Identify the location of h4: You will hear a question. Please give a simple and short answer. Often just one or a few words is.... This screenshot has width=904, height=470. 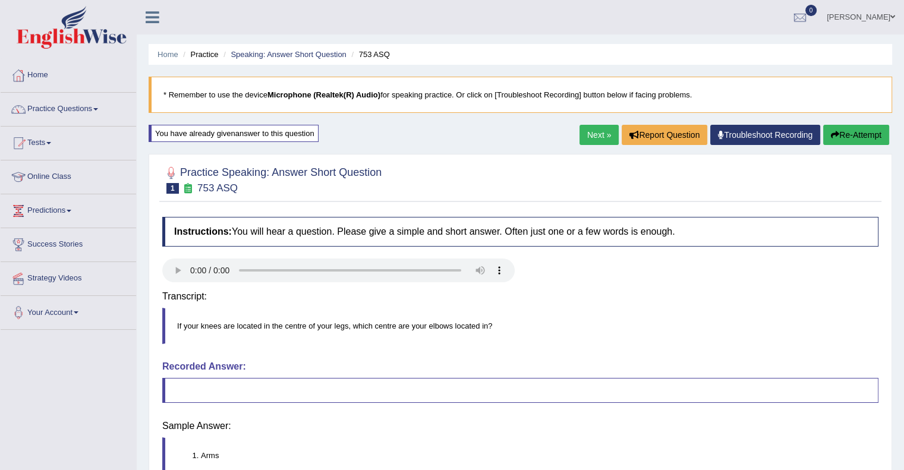
(520, 232).